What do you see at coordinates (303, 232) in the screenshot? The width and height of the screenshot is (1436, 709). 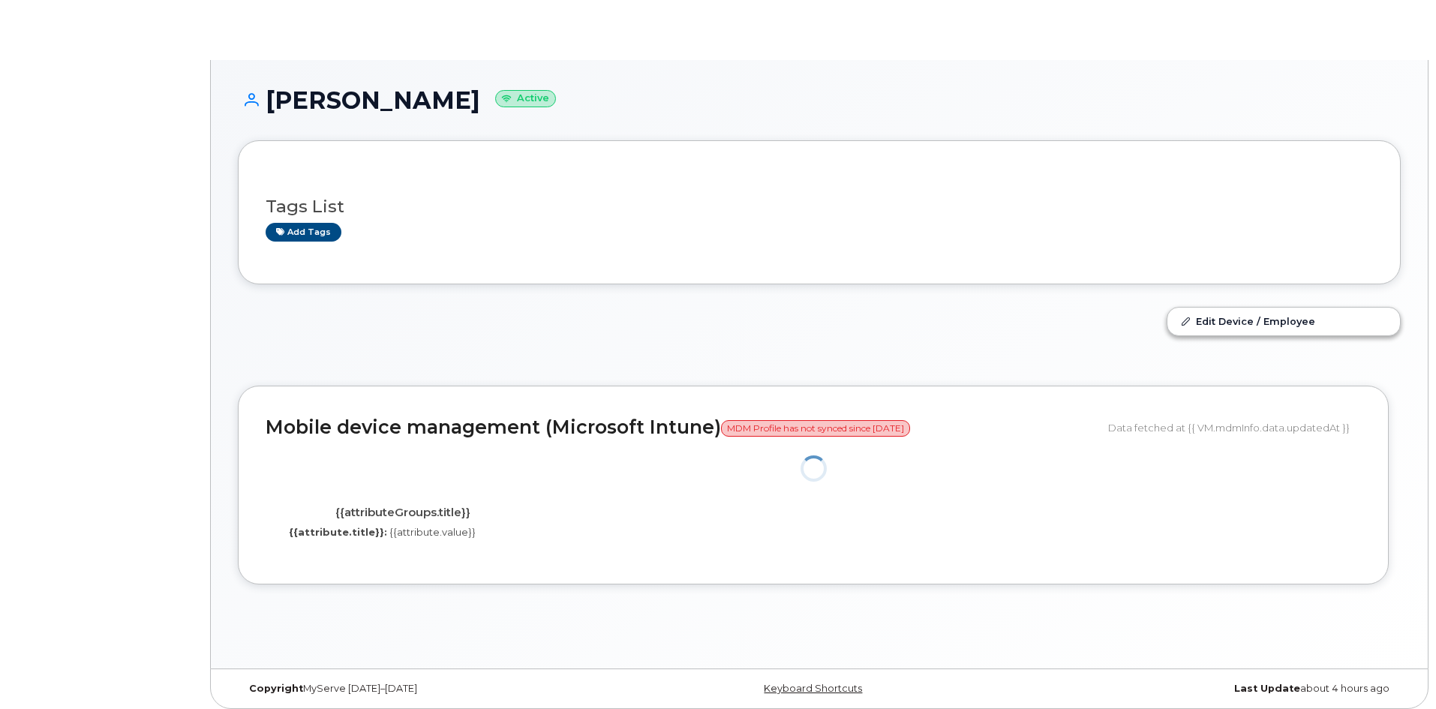 I see `a: Add tags` at bounding box center [303, 232].